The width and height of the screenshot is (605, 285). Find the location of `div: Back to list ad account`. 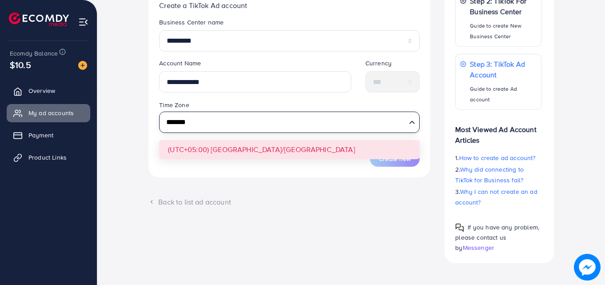

div: Back to list ad account is located at coordinates (289, 202).